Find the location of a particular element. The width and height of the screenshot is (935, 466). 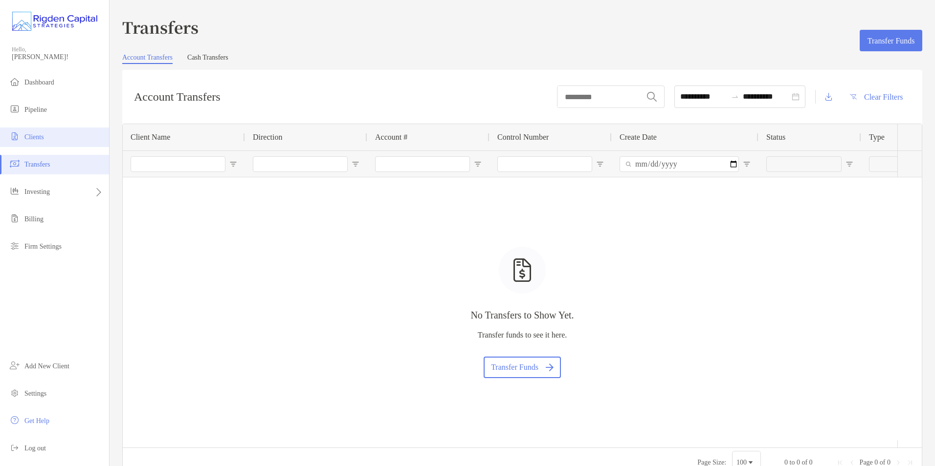

img: logout icon is located at coordinates (15, 448).